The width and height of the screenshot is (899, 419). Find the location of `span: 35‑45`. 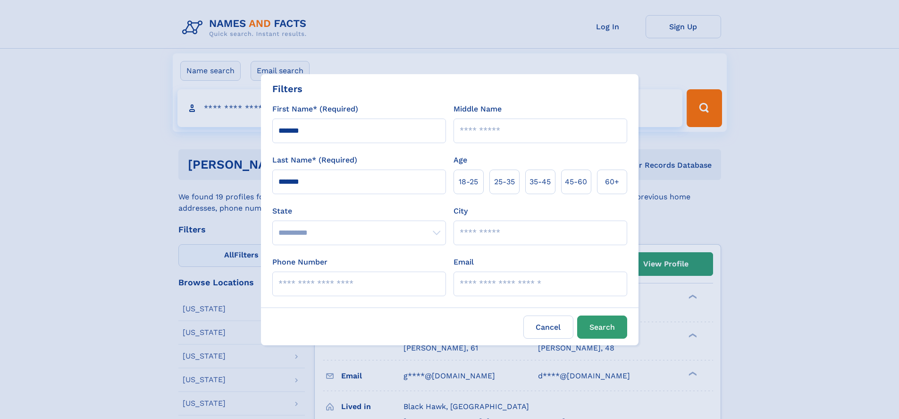

span: 35‑45 is located at coordinates (540, 182).